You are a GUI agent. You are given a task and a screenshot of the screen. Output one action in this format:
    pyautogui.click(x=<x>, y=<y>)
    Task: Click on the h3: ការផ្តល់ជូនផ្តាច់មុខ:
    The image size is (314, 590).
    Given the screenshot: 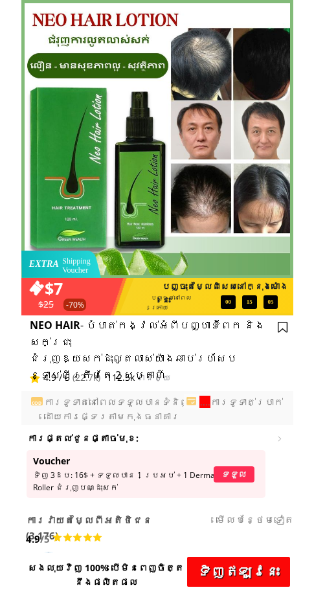 What is the action you would take?
    pyautogui.click(x=92, y=438)
    